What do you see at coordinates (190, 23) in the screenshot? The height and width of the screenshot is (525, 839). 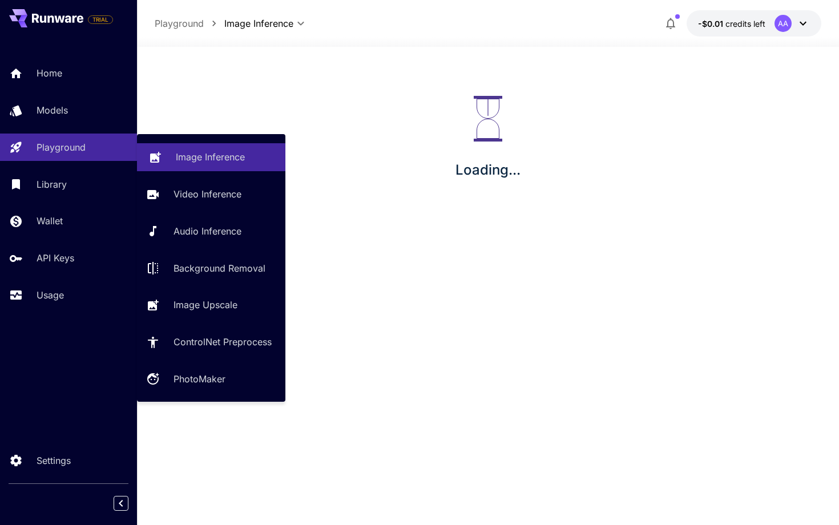 I see `nav: breadcrumb` at bounding box center [190, 23].